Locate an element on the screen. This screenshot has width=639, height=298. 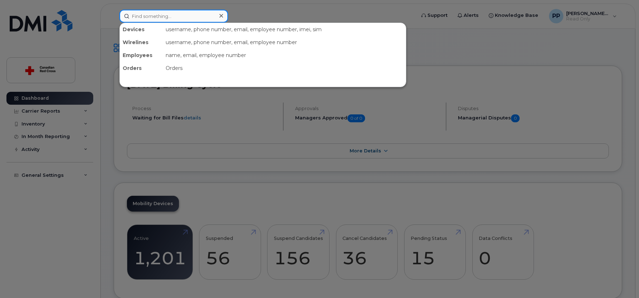
div: Wirelines is located at coordinates (141, 42).